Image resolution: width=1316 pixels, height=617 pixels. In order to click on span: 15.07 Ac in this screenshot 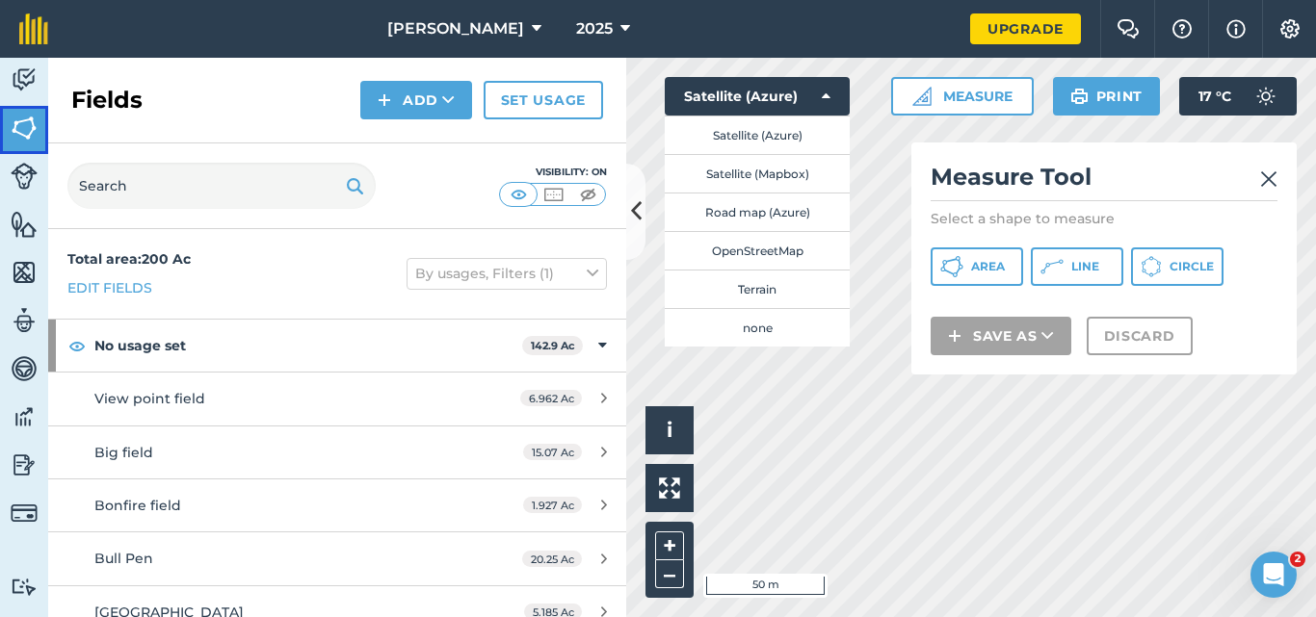, I will do `click(552, 452)`.